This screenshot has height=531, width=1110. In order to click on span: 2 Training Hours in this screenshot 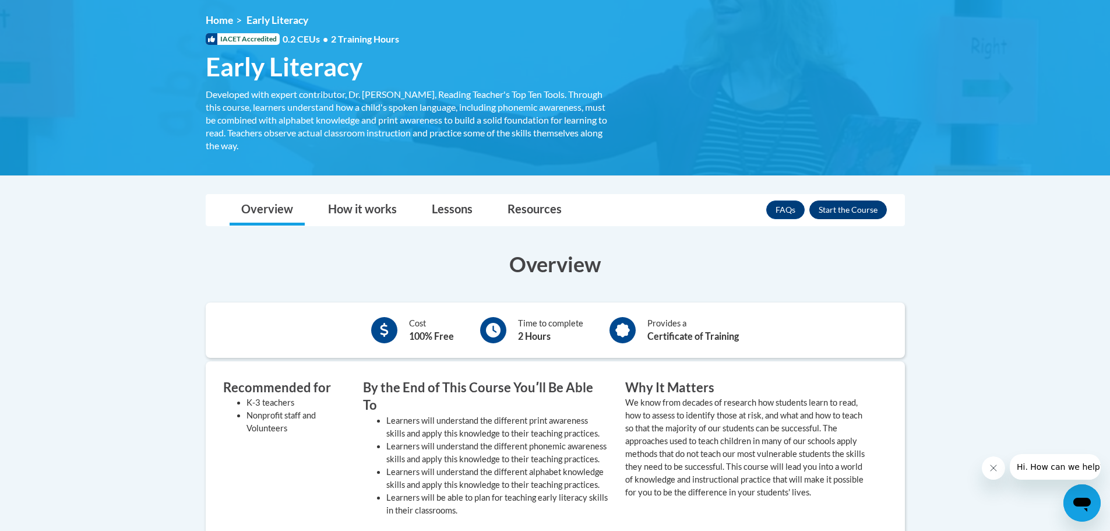, I will do `click(365, 38)`.